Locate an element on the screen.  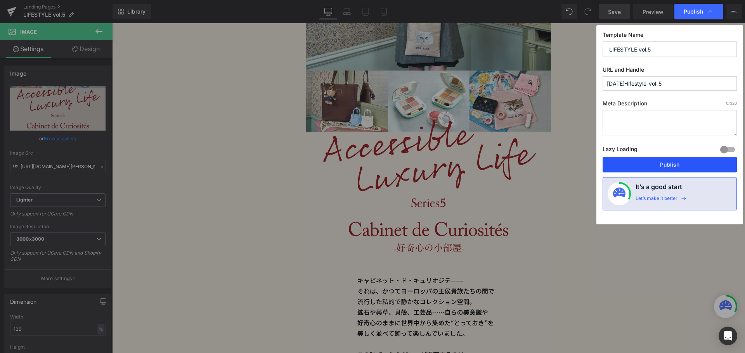
div: Let’s make it better is located at coordinates (656, 201).